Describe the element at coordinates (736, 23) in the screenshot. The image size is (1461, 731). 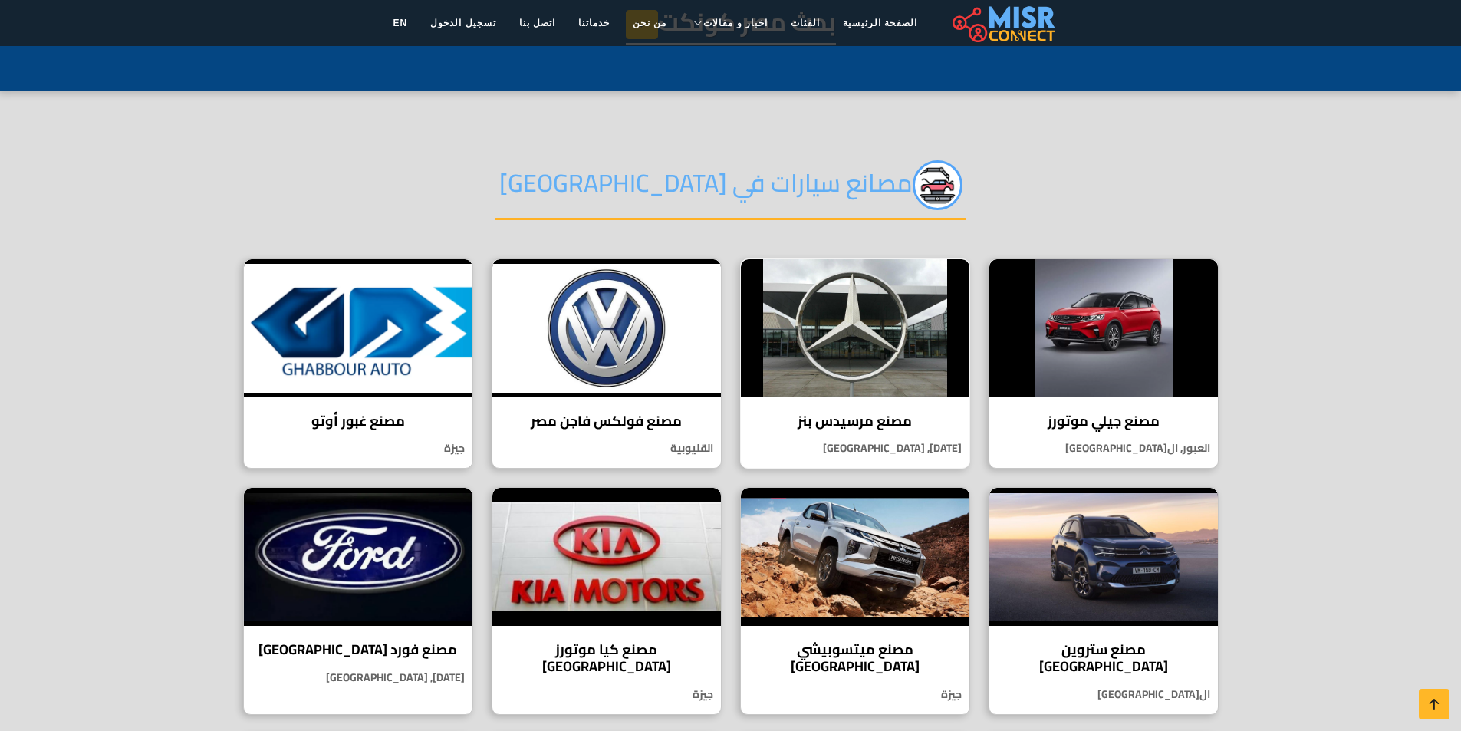
I see `span: اخبار و مقالات` at that location.